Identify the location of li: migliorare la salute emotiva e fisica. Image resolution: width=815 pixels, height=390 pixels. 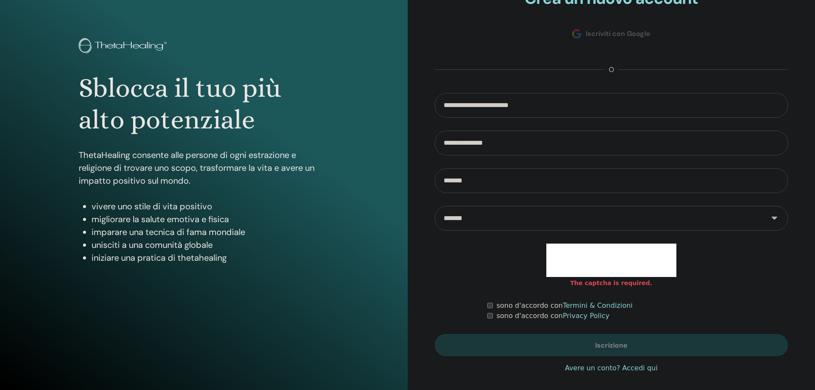
(210, 219).